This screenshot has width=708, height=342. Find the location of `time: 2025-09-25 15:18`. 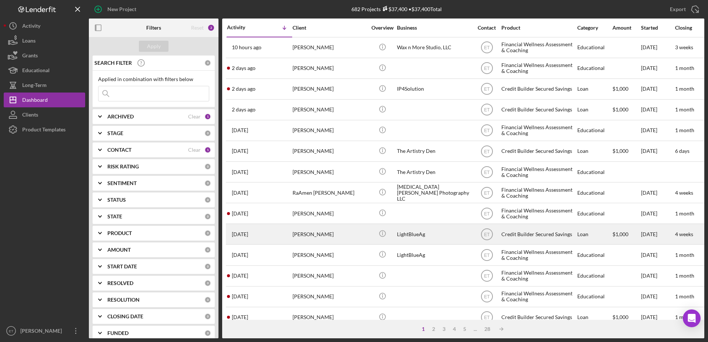

time: 2025-09-25 15:18 is located at coordinates (240, 318).